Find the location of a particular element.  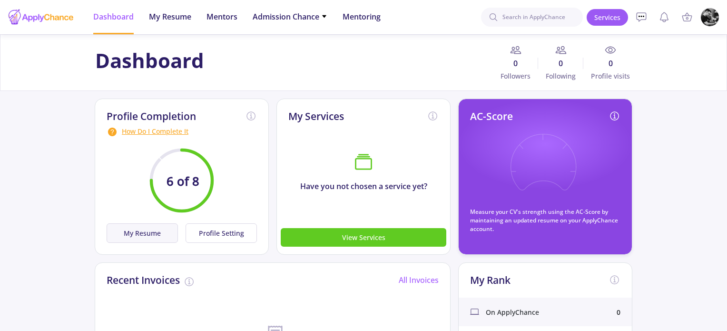

button: Profile Setting is located at coordinates (221, 233).